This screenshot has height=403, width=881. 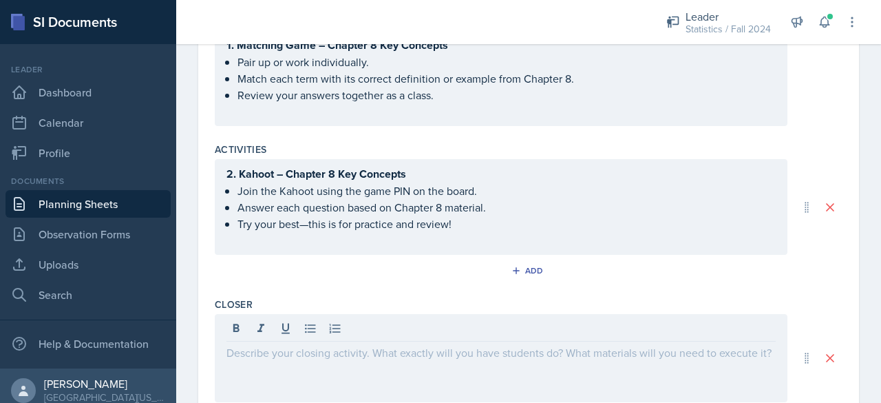 What do you see at coordinates (88, 153) in the screenshot?
I see `a: Profile` at bounding box center [88, 153].